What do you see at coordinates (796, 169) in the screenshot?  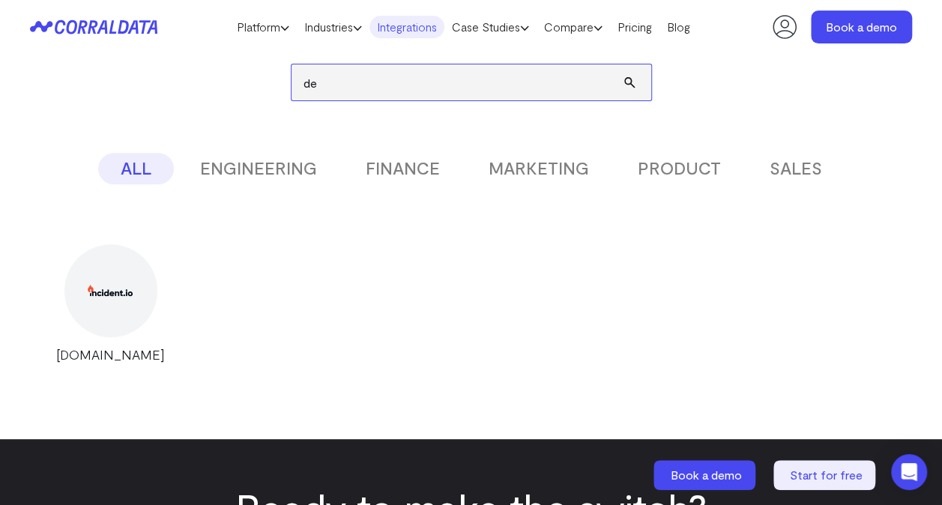 I see `button: SALES` at bounding box center [796, 169].